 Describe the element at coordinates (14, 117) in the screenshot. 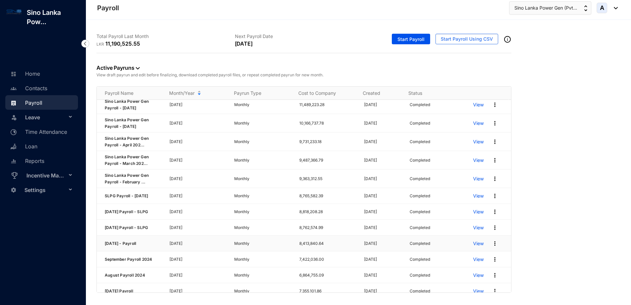

I see `img: leave-unselected.2934df6273408c3f84d9.svg` at that location.